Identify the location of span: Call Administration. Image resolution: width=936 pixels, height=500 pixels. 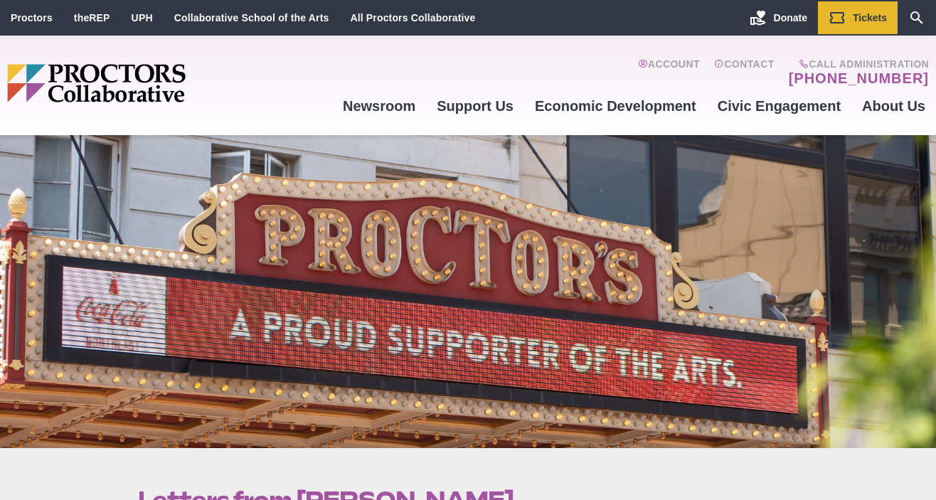
(856, 64).